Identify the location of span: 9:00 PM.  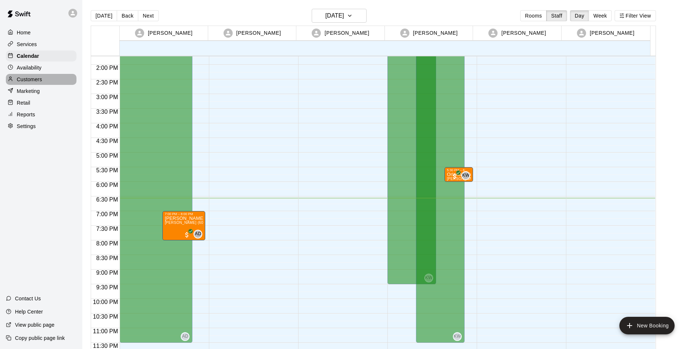
(107, 272).